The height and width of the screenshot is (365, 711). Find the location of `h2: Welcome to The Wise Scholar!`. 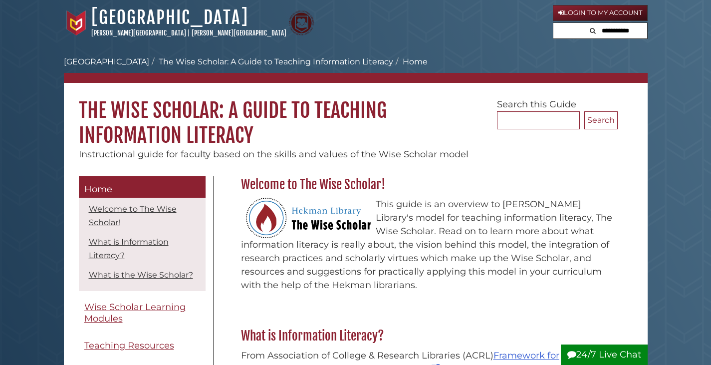

h2: Welcome to The Wise Scholar! is located at coordinates (426, 185).